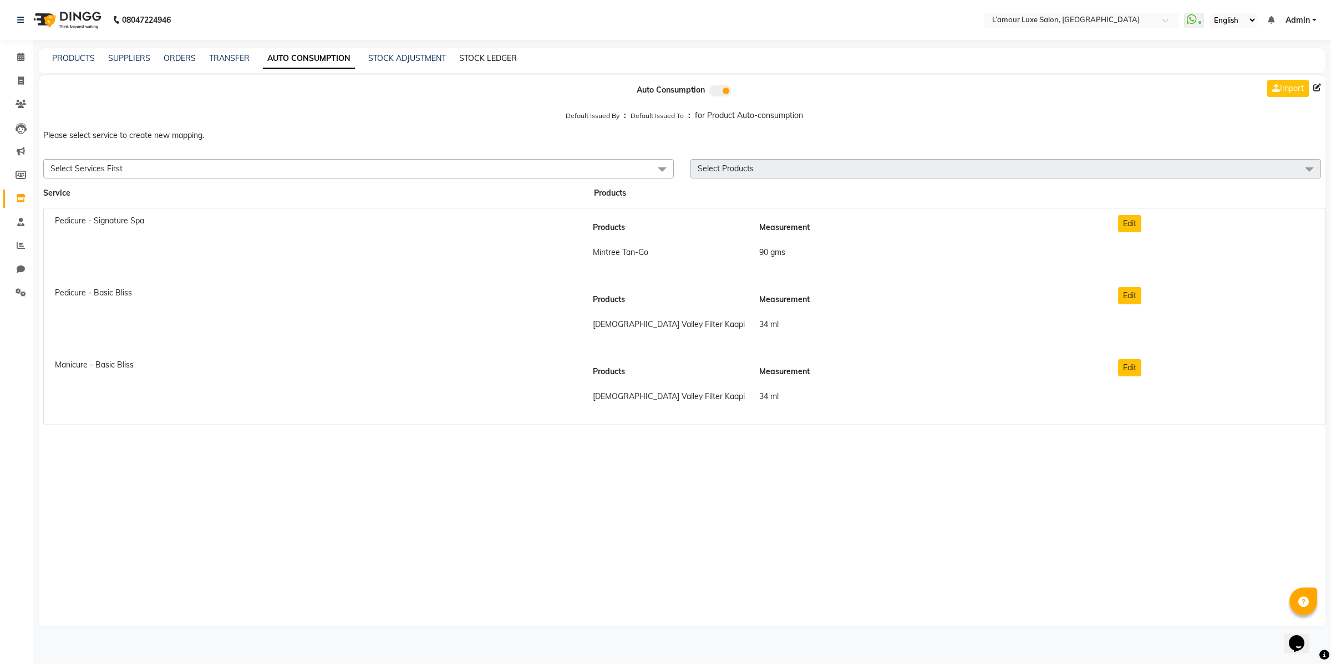 The image size is (1331, 664). Describe the element at coordinates (669, 252) in the screenshot. I see `td: Mintree Tan-Go` at that location.